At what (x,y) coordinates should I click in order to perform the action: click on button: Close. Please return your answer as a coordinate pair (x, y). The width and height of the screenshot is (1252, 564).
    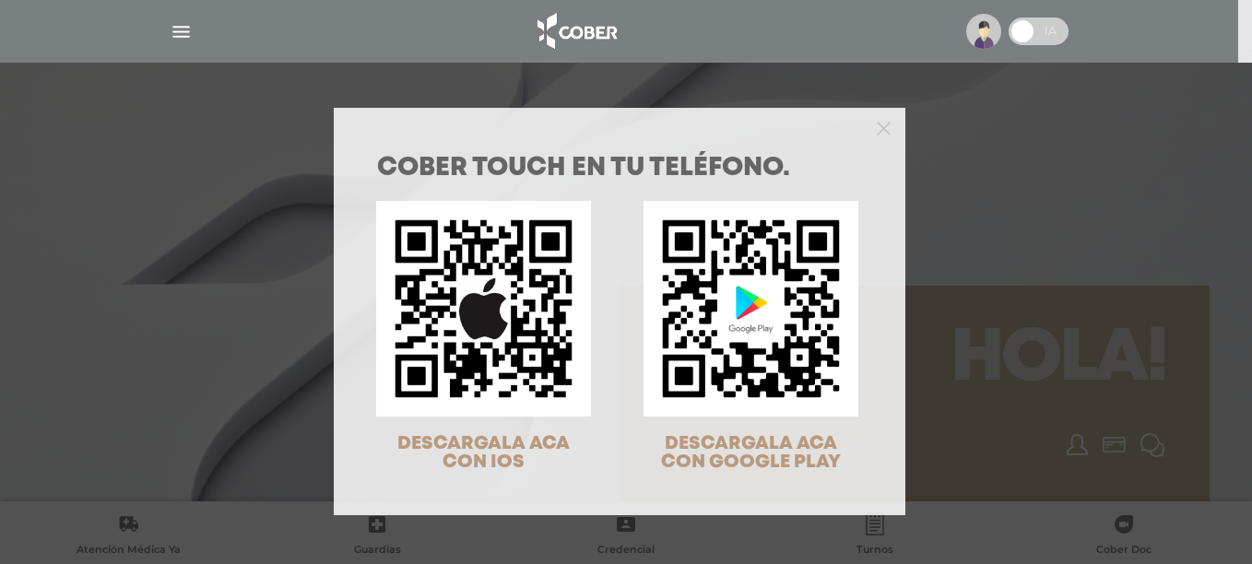
    Looking at the image, I should click on (884, 127).